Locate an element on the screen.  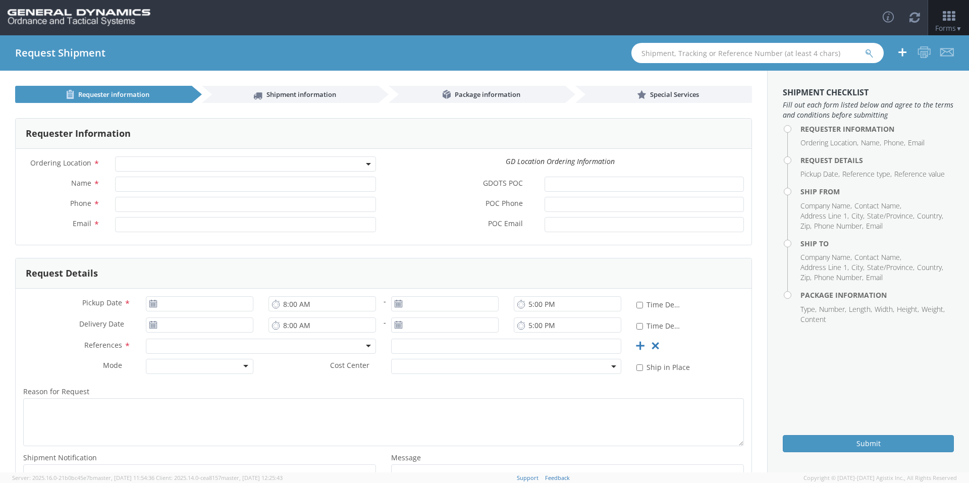
i: GD Location Ordering Information is located at coordinates (560, 161).